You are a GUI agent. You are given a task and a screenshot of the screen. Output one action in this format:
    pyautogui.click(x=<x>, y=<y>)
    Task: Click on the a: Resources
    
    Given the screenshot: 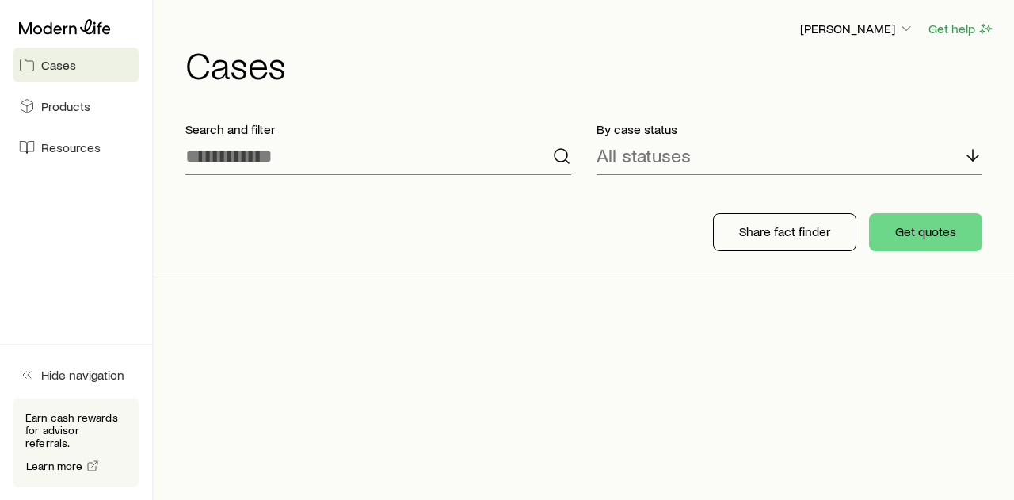 What is the action you would take?
    pyautogui.click(x=76, y=147)
    